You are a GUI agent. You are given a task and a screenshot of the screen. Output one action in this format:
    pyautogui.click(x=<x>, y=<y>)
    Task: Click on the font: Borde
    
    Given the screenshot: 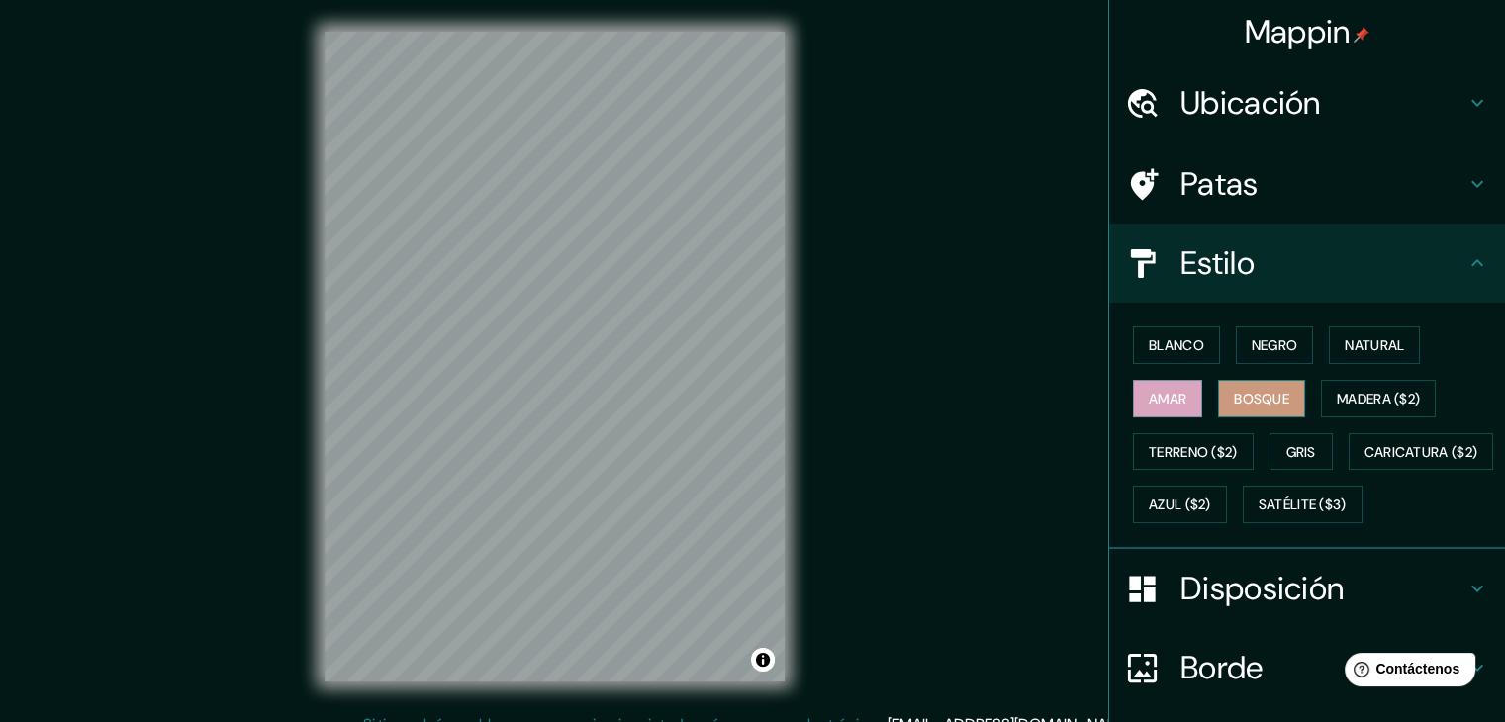 What is the action you would take?
    pyautogui.click(x=1222, y=668)
    